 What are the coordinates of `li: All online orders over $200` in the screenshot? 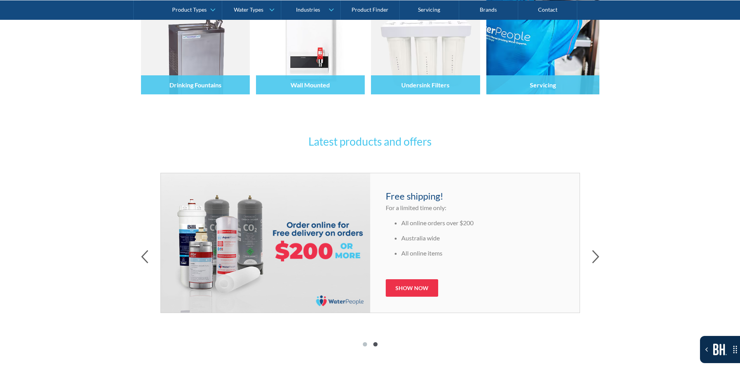 It's located at (482, 223).